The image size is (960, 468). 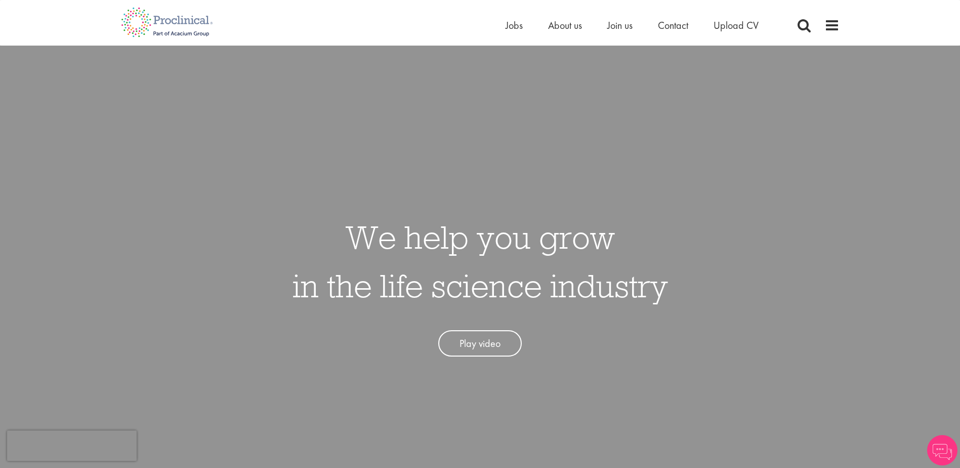 What do you see at coordinates (620, 25) in the screenshot?
I see `span: Join us` at bounding box center [620, 25].